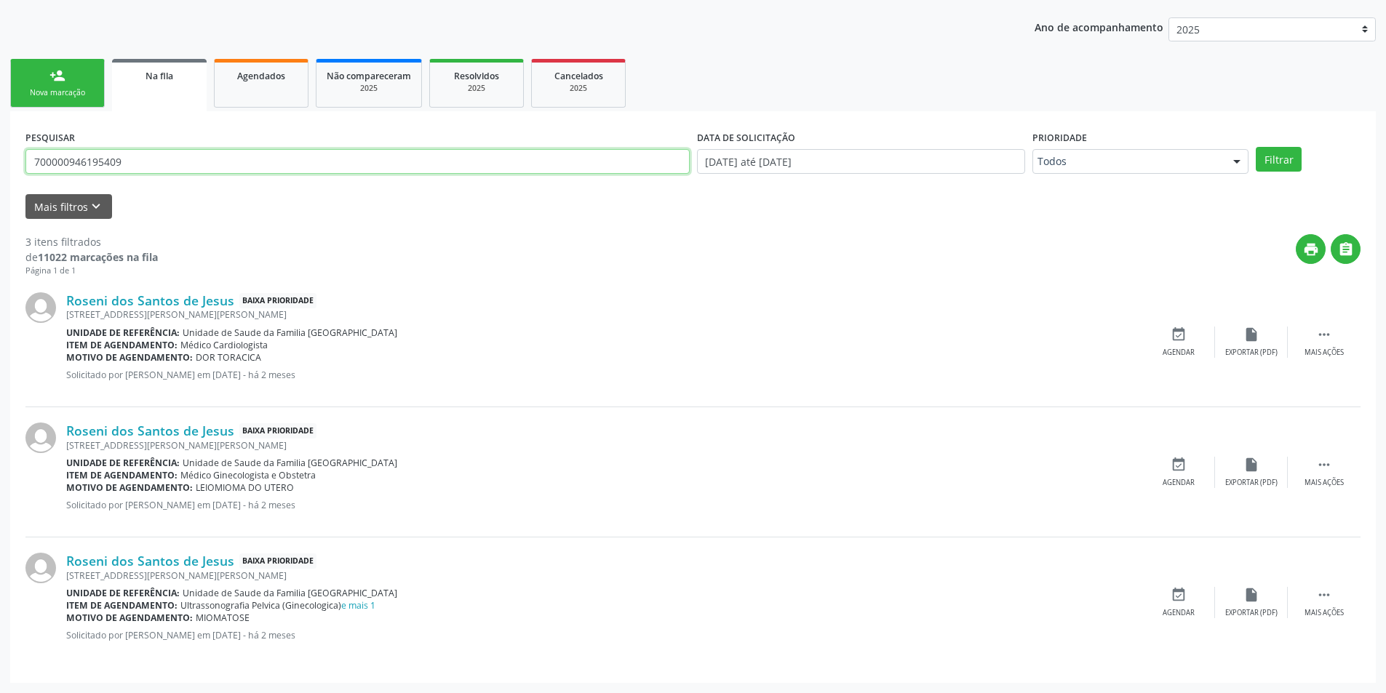 The width and height of the screenshot is (1386, 693). What do you see at coordinates (228, 357) in the screenshot?
I see `span: DOR TORACICA` at bounding box center [228, 357].